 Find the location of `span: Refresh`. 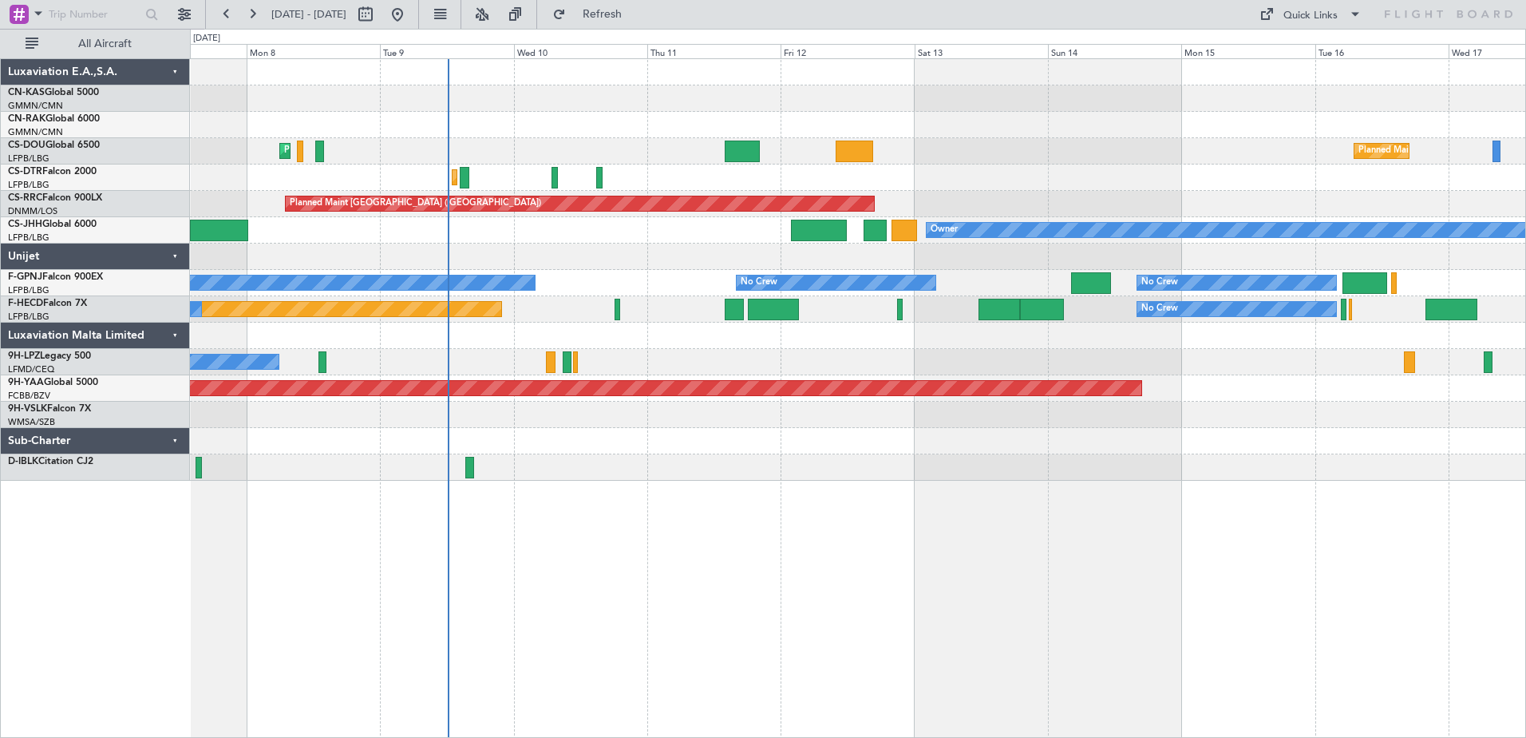

span: Refresh is located at coordinates (603, 14).